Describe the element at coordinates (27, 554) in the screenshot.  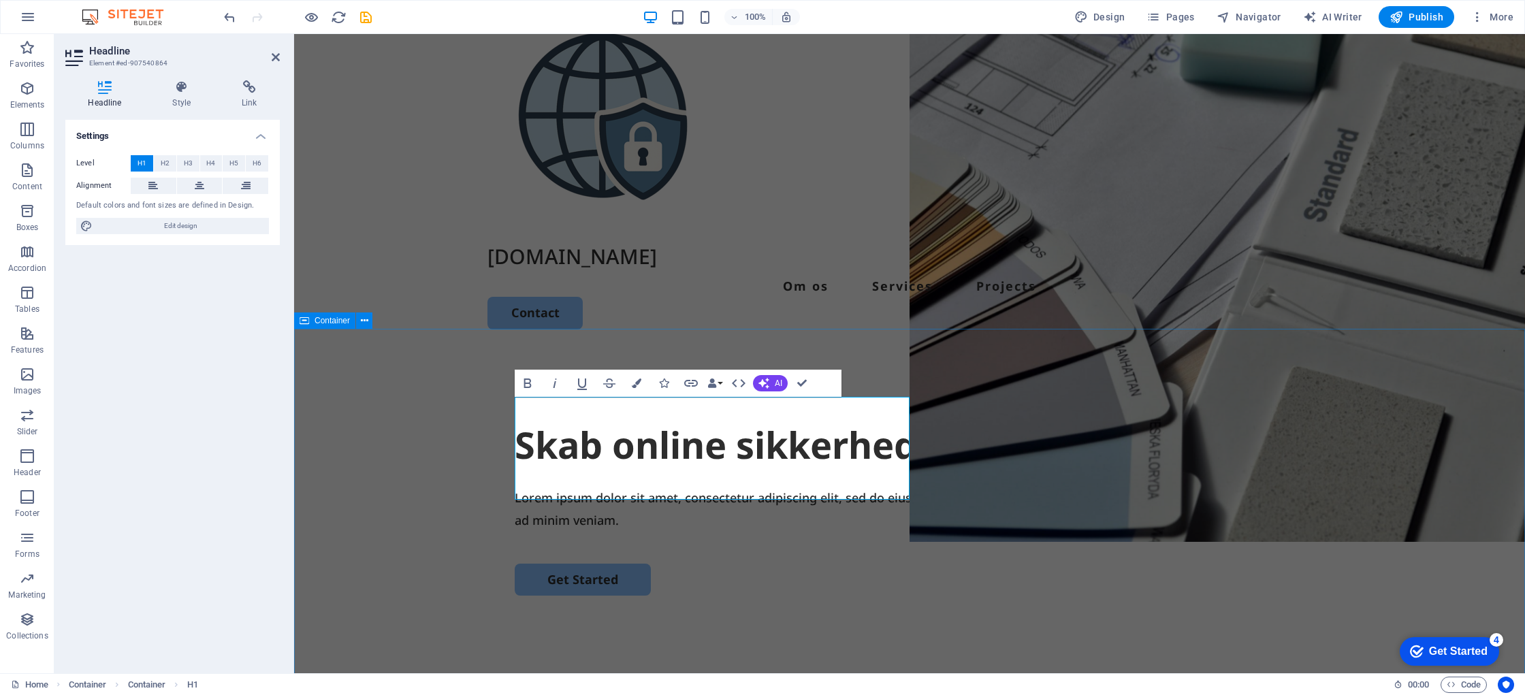
I see `p: Forms` at that location.